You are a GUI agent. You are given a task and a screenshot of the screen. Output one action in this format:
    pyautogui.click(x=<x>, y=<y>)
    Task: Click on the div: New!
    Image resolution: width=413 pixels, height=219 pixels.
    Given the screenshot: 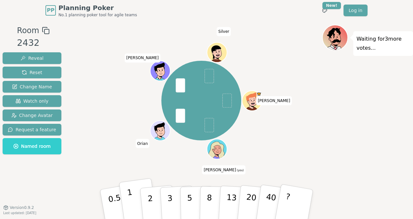 What is the action you would take?
    pyautogui.click(x=331, y=6)
    